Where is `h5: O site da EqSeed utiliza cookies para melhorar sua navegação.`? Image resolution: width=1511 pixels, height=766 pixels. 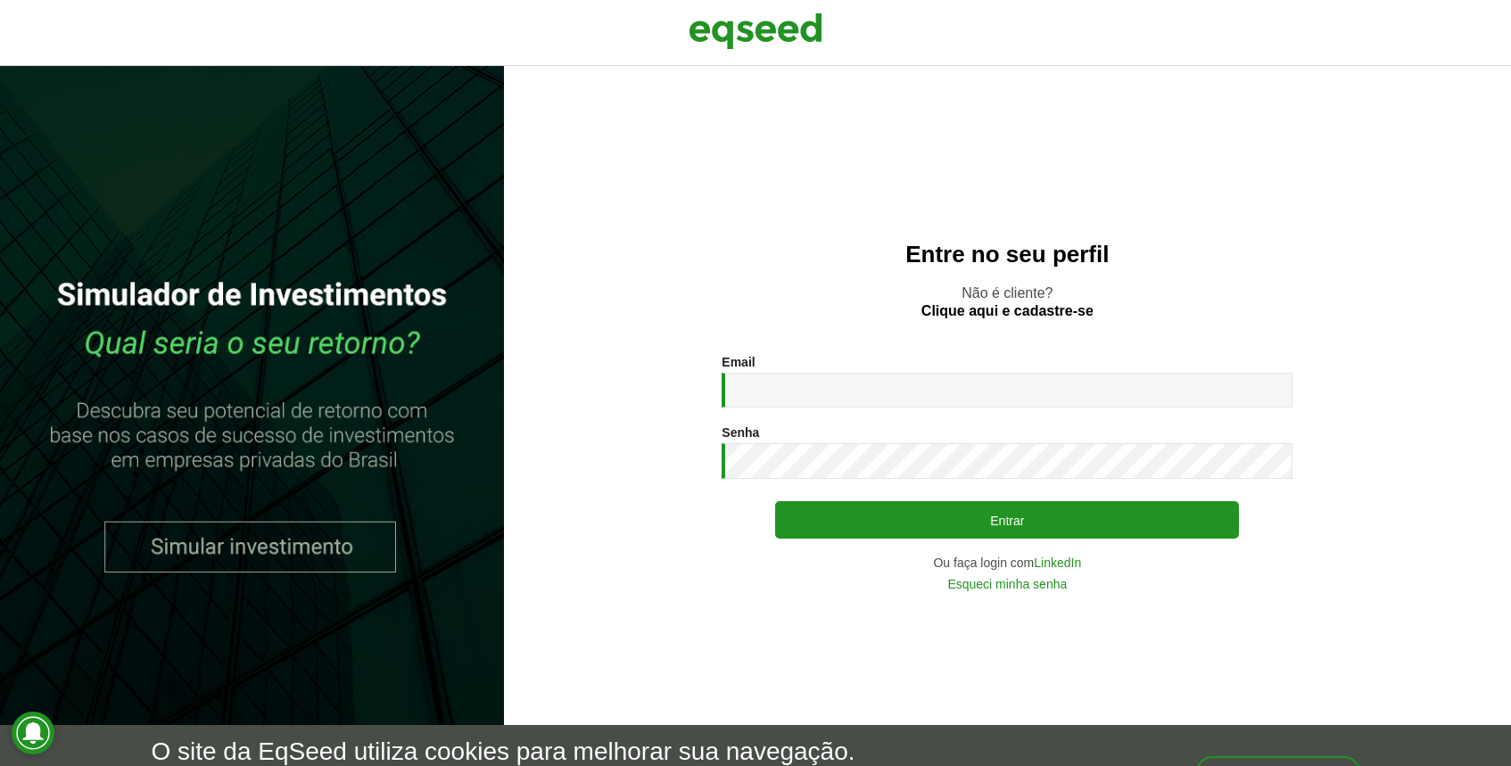
h5: O site da EqSeed utiliza cookies para melhorar sua navegação. is located at coordinates (502, 752).